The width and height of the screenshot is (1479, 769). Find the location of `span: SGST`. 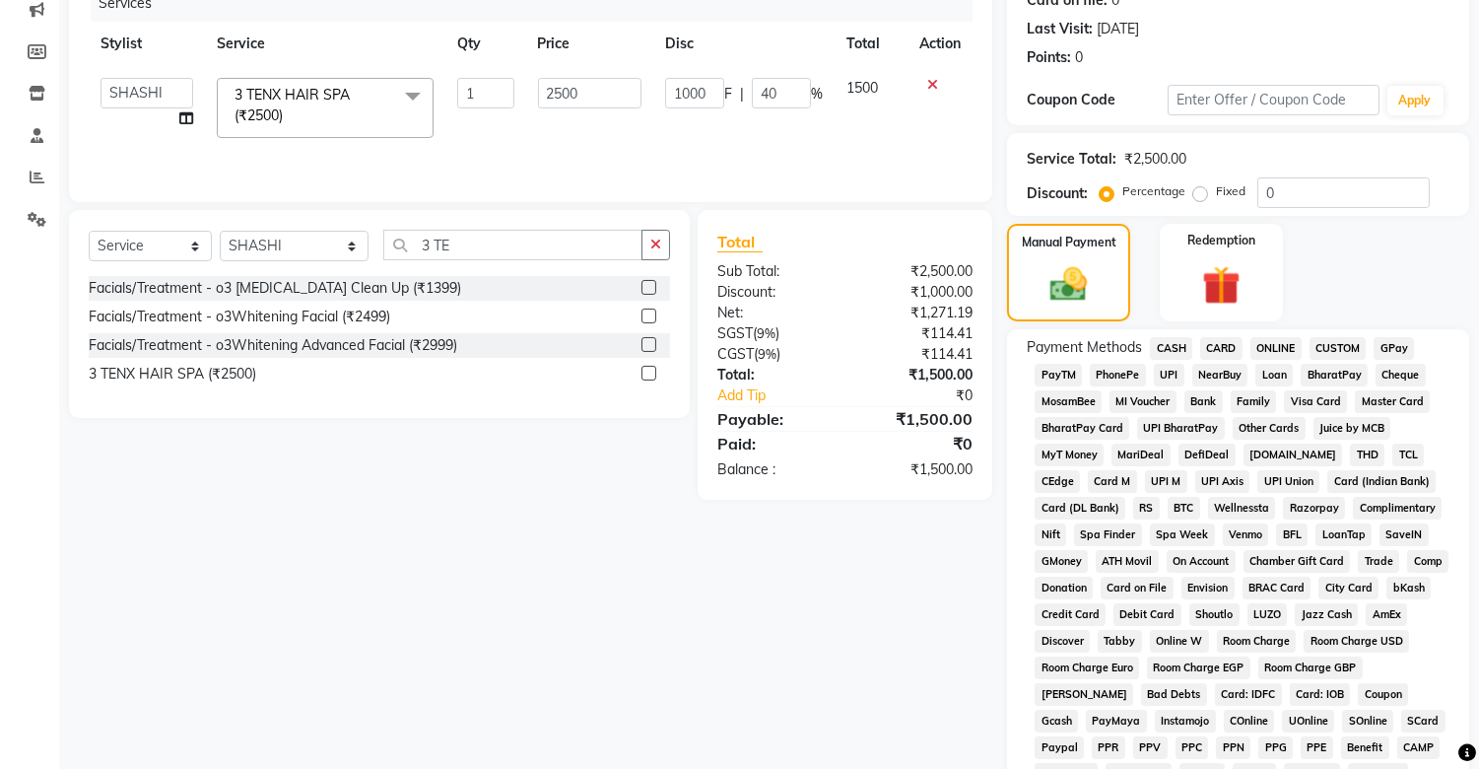

span: SGST is located at coordinates (735, 333).